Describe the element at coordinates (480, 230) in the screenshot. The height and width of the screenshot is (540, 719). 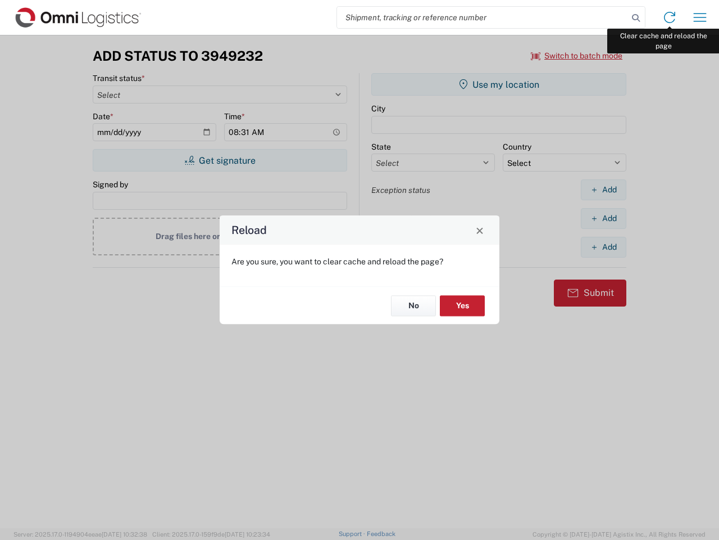
I see `button: Close` at that location.